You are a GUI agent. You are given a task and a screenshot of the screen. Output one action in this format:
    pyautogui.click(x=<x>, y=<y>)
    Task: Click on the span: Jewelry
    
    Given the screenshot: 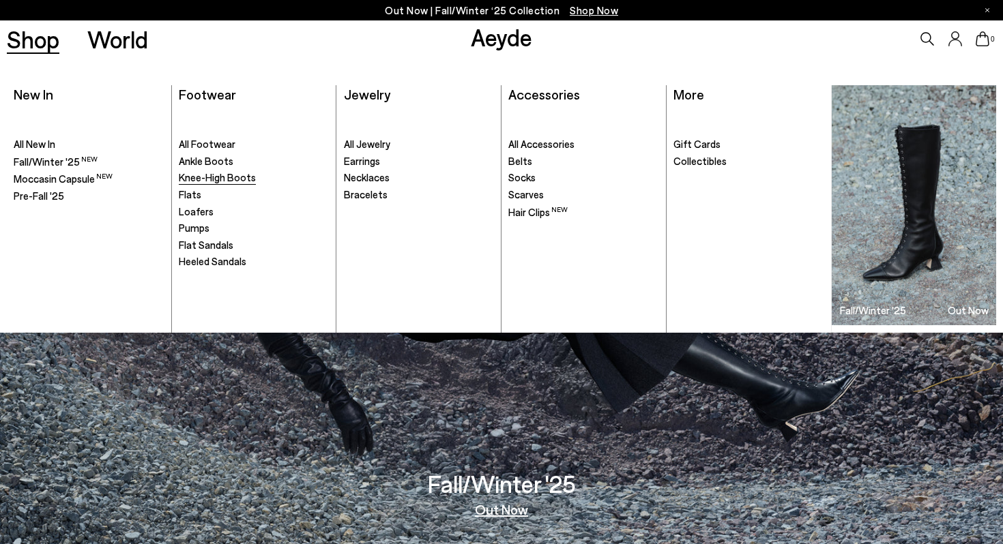 What is the action you would take?
    pyautogui.click(x=367, y=94)
    